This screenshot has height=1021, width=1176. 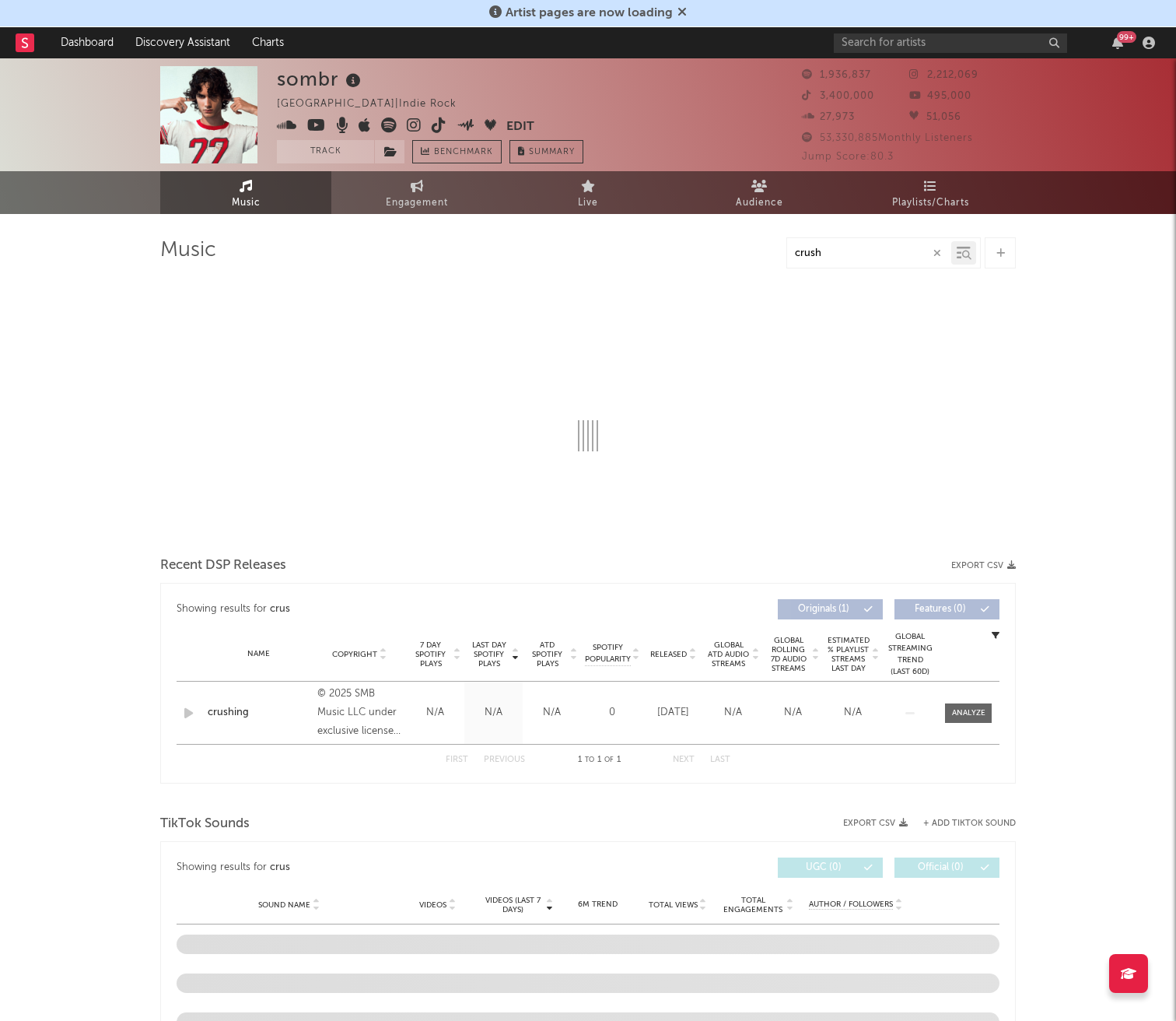 What do you see at coordinates (504, 759) in the screenshot?
I see `button: Previous` at bounding box center [504, 759].